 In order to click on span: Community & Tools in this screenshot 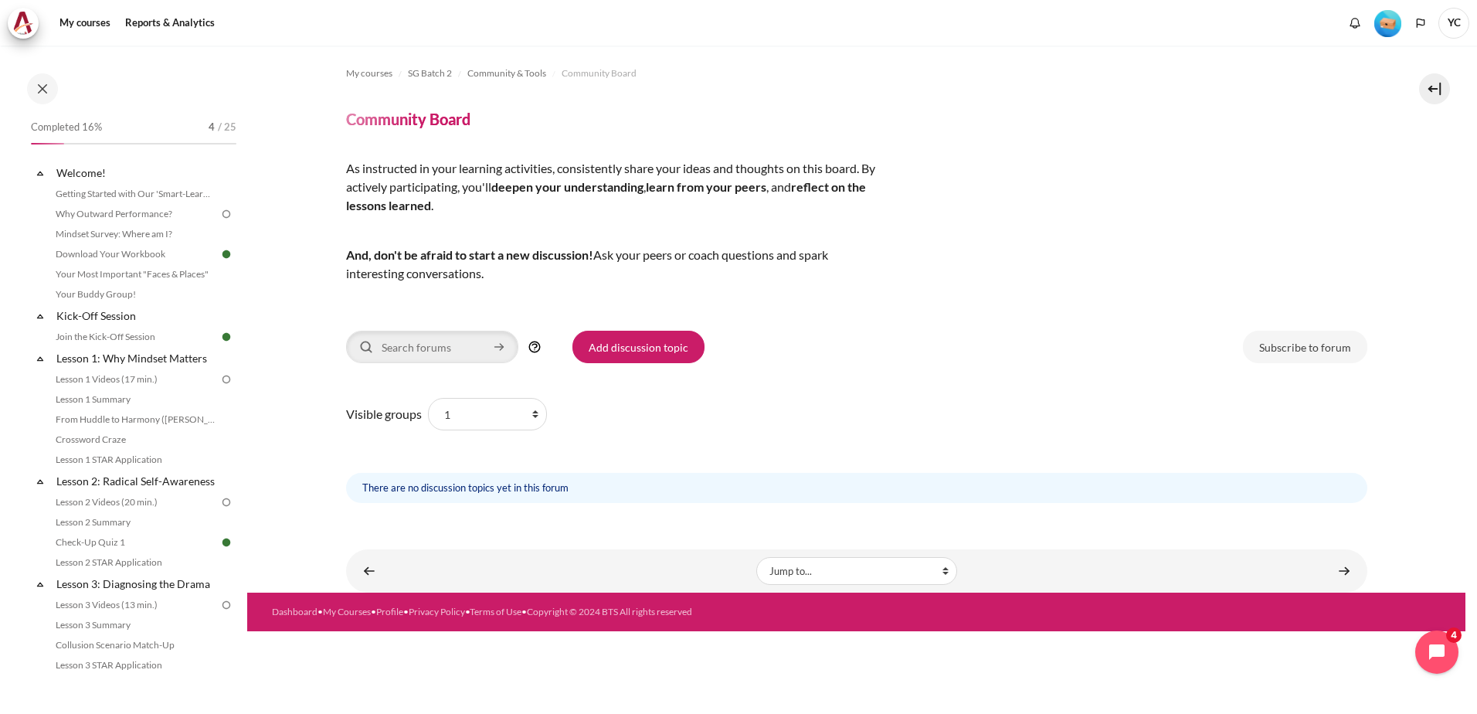, I will do `click(507, 73)`.